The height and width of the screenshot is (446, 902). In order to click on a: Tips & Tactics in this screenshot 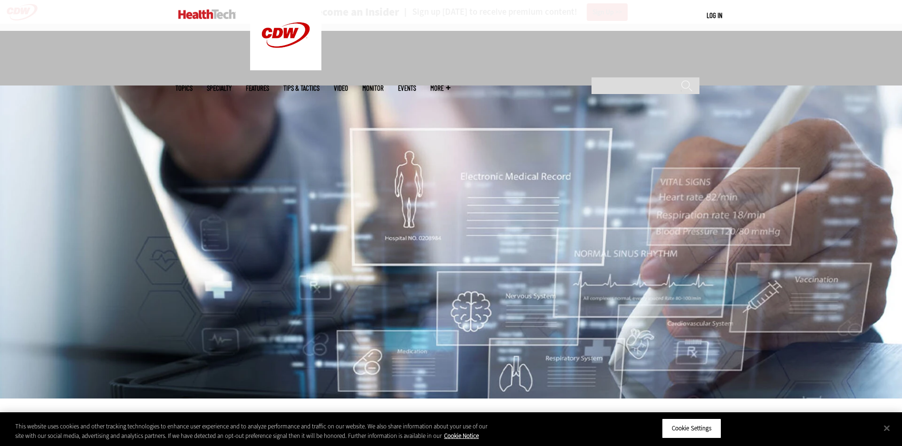, I will do `click(301, 88)`.